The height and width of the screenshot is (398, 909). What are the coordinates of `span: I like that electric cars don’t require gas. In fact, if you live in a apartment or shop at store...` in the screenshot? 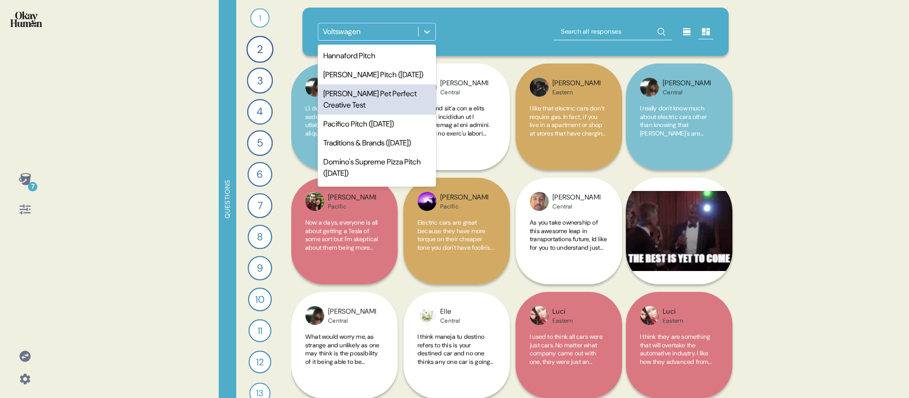 It's located at (568, 220).